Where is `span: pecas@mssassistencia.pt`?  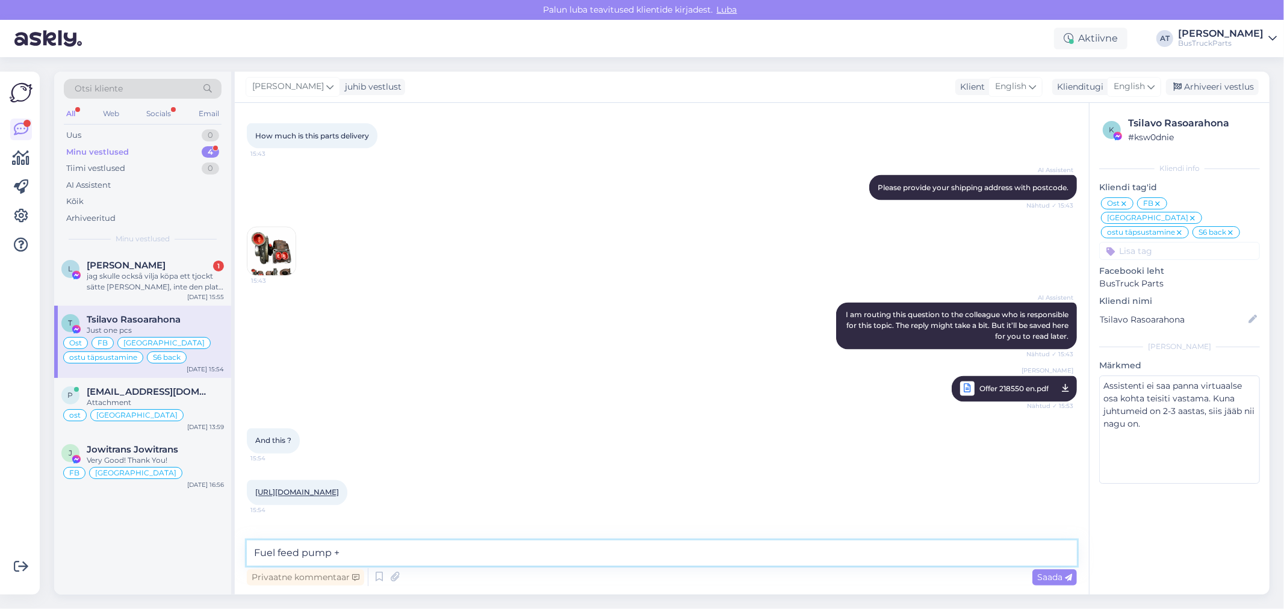 span: pecas@mssassistencia.pt is located at coordinates (149, 392).